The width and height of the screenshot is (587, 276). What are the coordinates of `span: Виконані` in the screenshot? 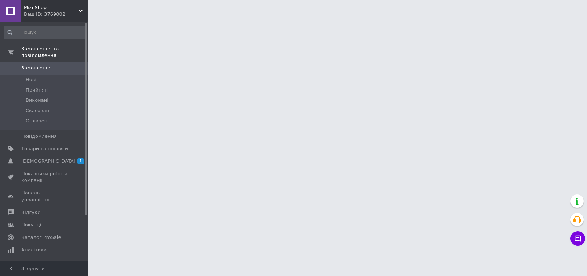 It's located at (37, 100).